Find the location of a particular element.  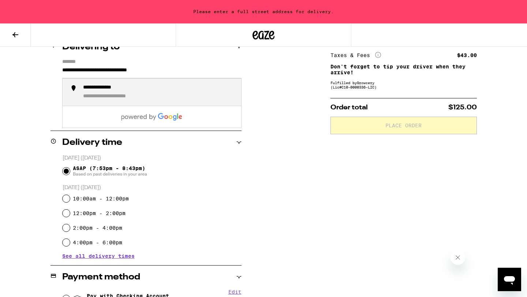

button: Edit is located at coordinates (235, 292).